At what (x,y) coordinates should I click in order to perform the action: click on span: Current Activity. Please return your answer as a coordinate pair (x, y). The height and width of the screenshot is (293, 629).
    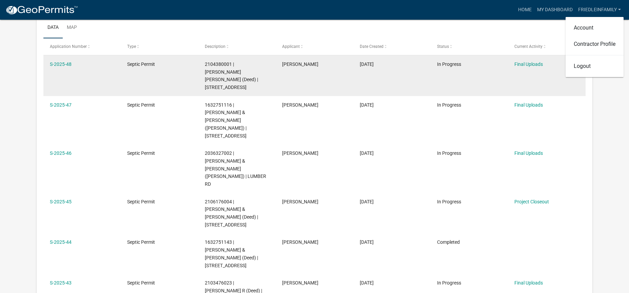
    Looking at the image, I should click on (529, 46).